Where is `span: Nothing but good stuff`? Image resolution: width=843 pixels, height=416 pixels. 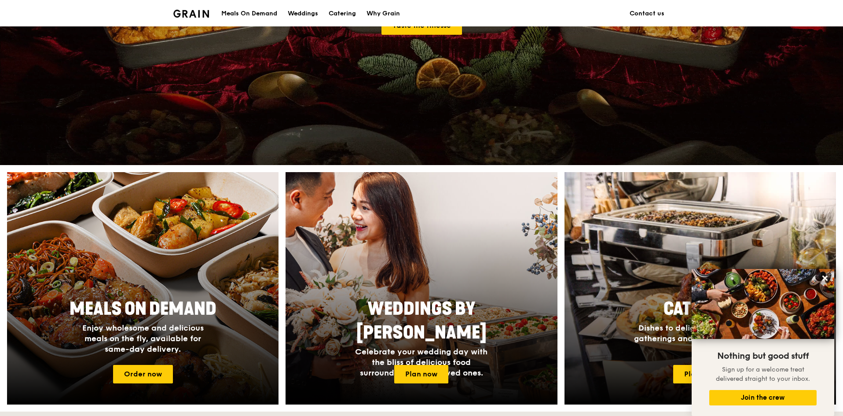 span: Nothing but good stuff is located at coordinates (763, 356).